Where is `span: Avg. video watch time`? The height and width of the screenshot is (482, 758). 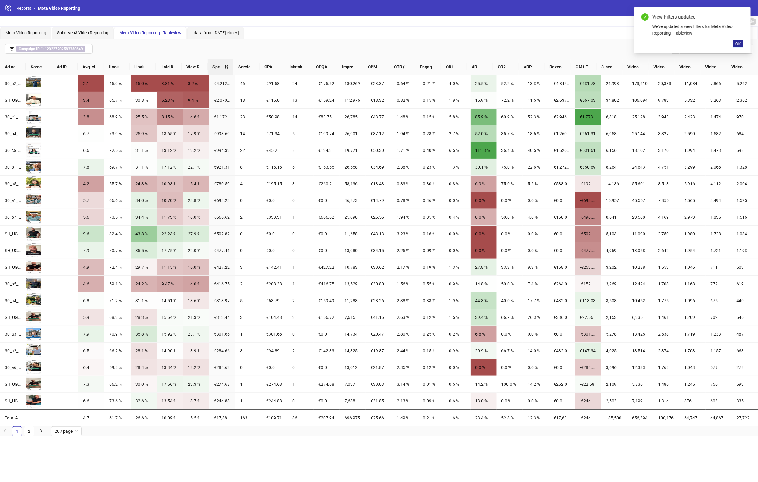 span: Avg. video watch time is located at coordinates (90, 67).